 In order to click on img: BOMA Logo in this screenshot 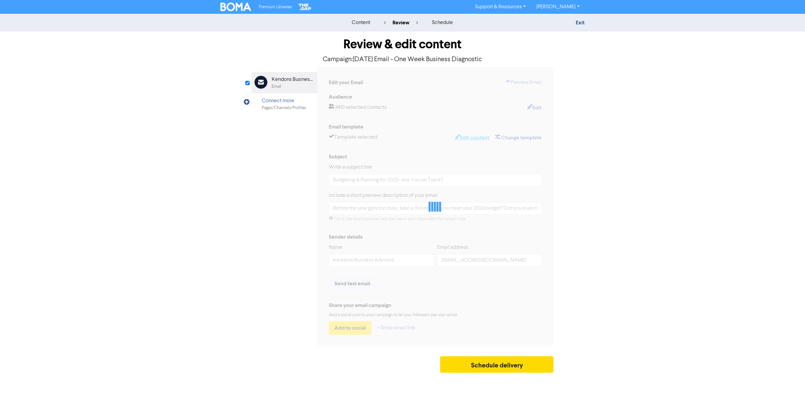, I will do `click(236, 7)`.